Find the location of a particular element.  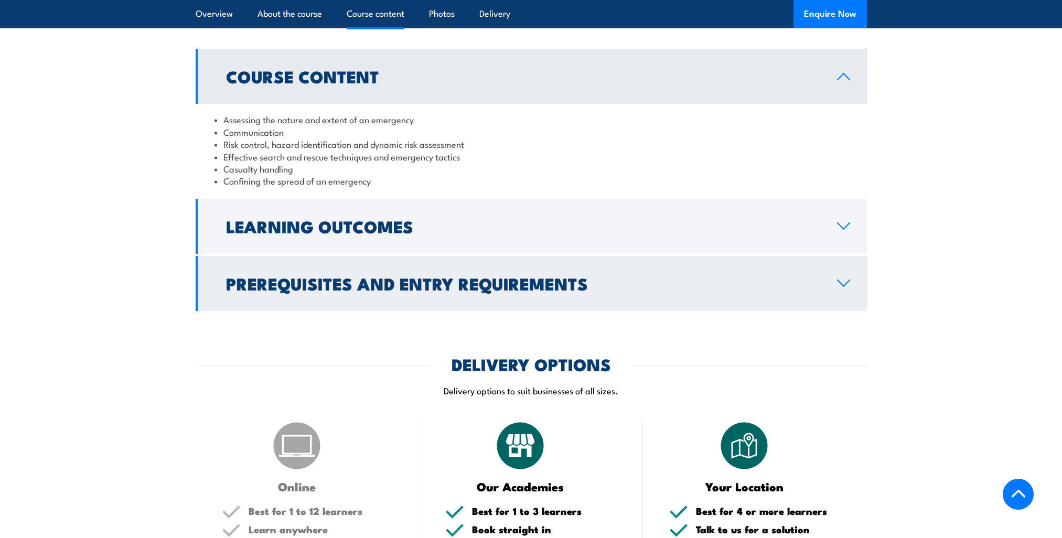

li: Communication is located at coordinates (532, 132).